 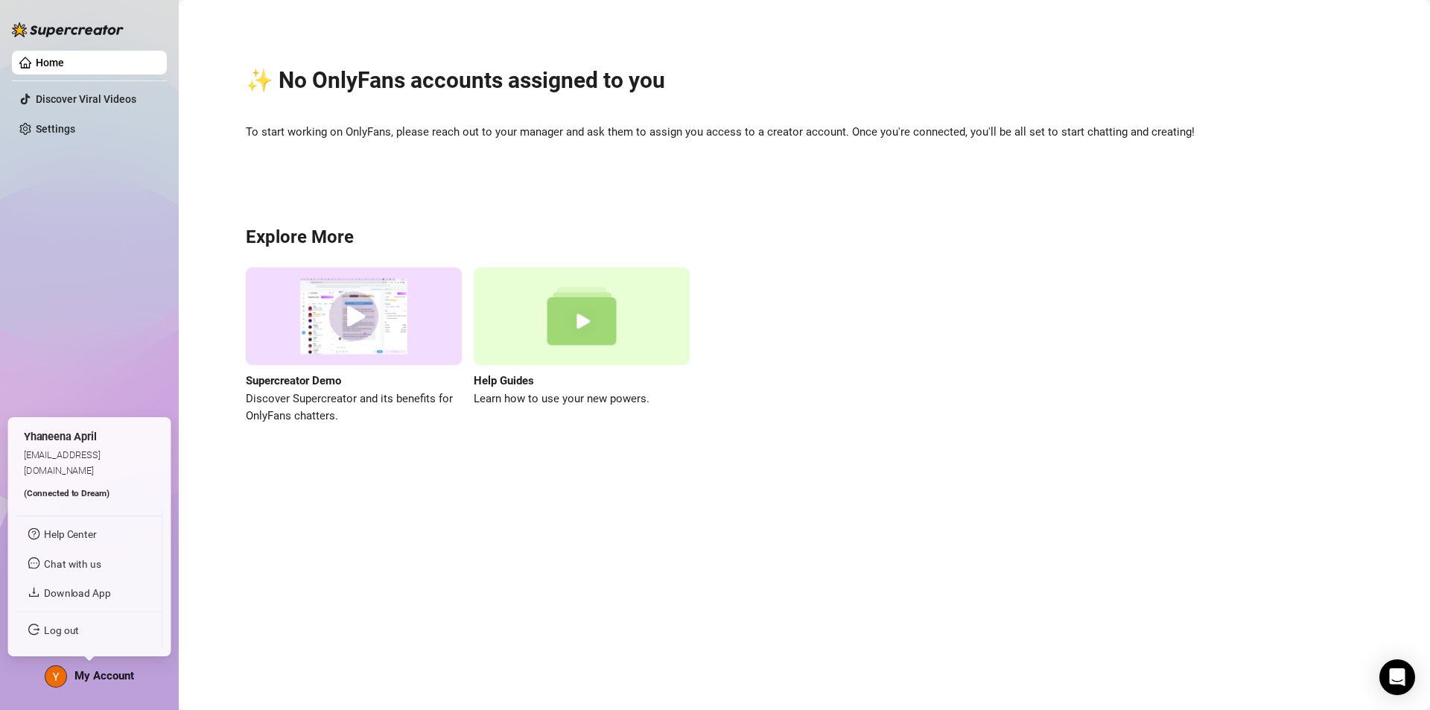 I want to click on li: Log out, so click(x=89, y=629).